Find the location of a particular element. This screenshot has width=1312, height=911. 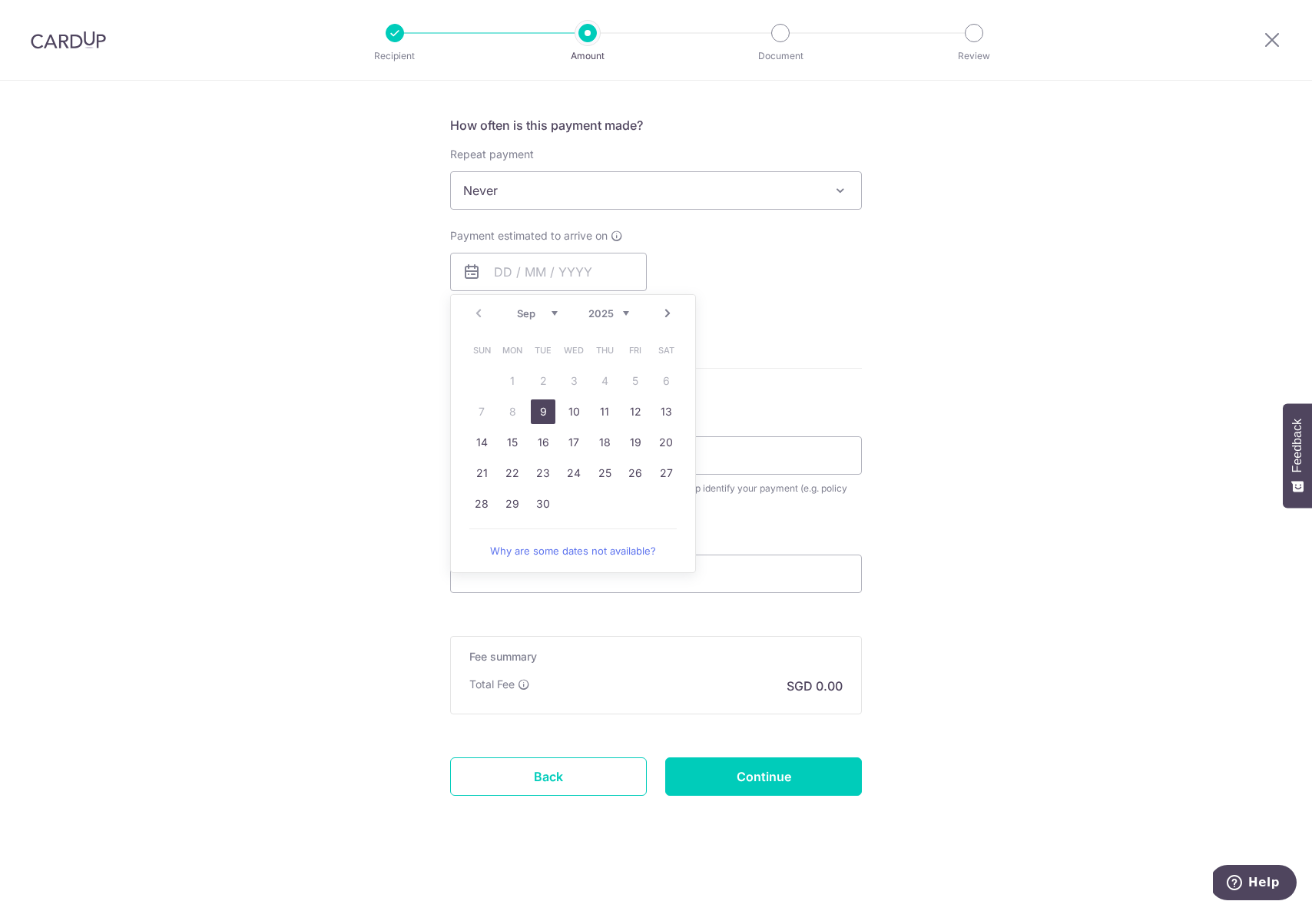

a: 23 is located at coordinates (543, 473).